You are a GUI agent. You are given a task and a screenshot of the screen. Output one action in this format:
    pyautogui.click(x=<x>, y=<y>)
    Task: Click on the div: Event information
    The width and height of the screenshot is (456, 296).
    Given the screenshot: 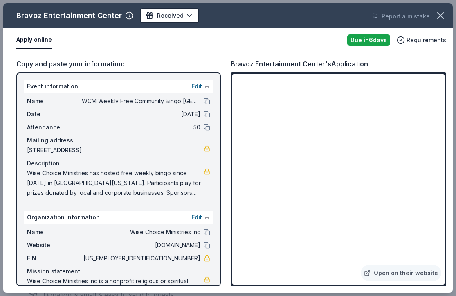 What is the action you would take?
    pyautogui.click(x=119, y=86)
    